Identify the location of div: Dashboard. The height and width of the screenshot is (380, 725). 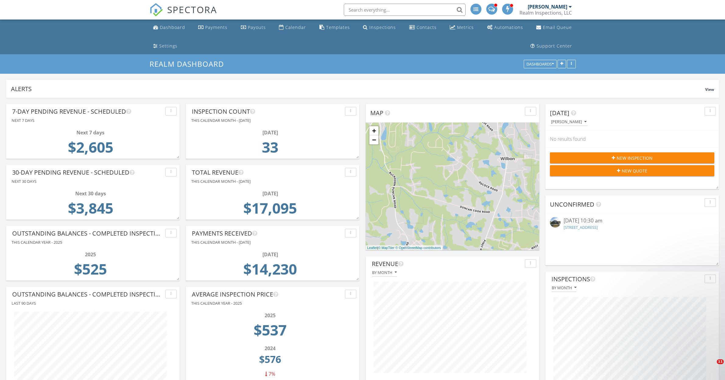
(172, 27).